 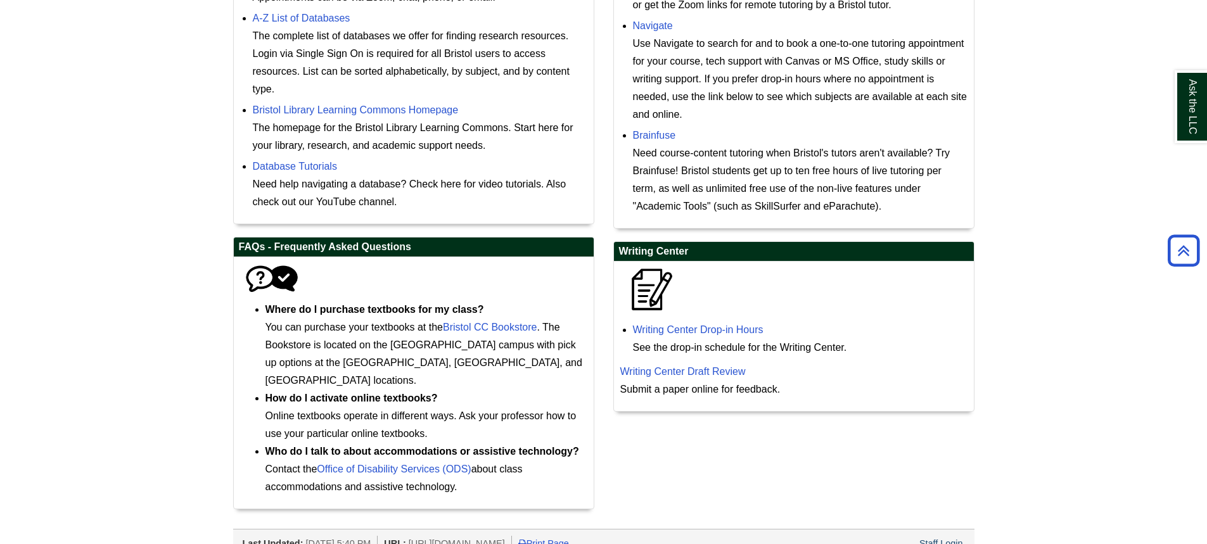 I want to click on strong: Where do I purchase textbooks for my class?, so click(x=374, y=309).